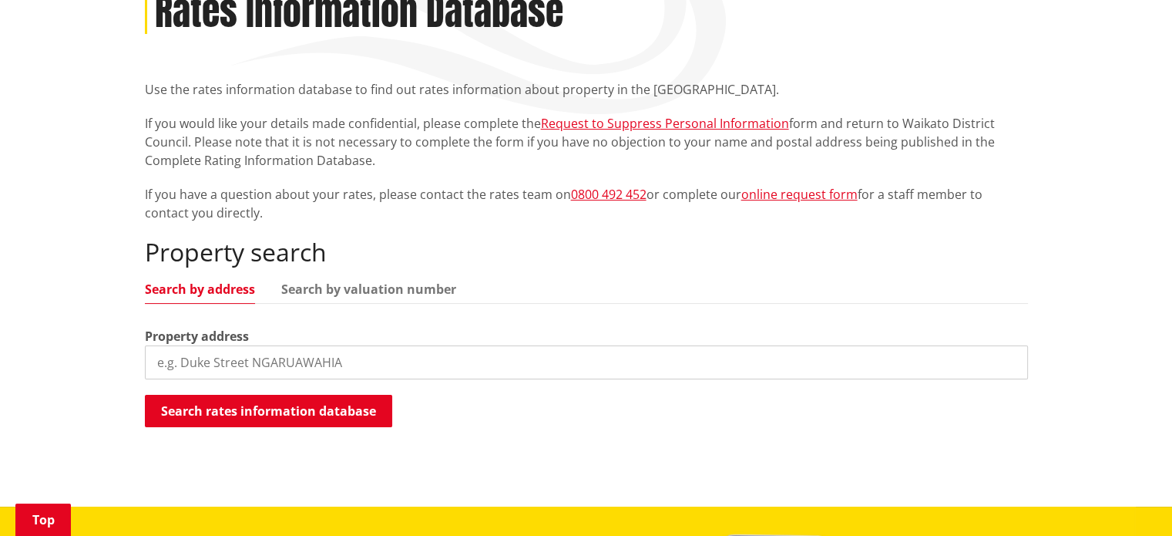 The width and height of the screenshot is (1172, 536). Describe the element at coordinates (586, 89) in the screenshot. I see `p: Use the rates information database to find out rates information about property in the [GEOGRAPHI...` at that location.